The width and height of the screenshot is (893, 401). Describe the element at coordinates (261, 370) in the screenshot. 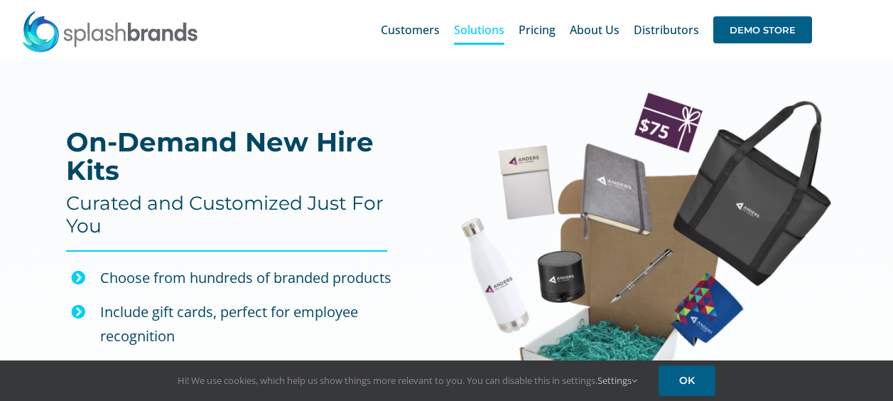

I see `p: Order and ship kits one at a time` at that location.